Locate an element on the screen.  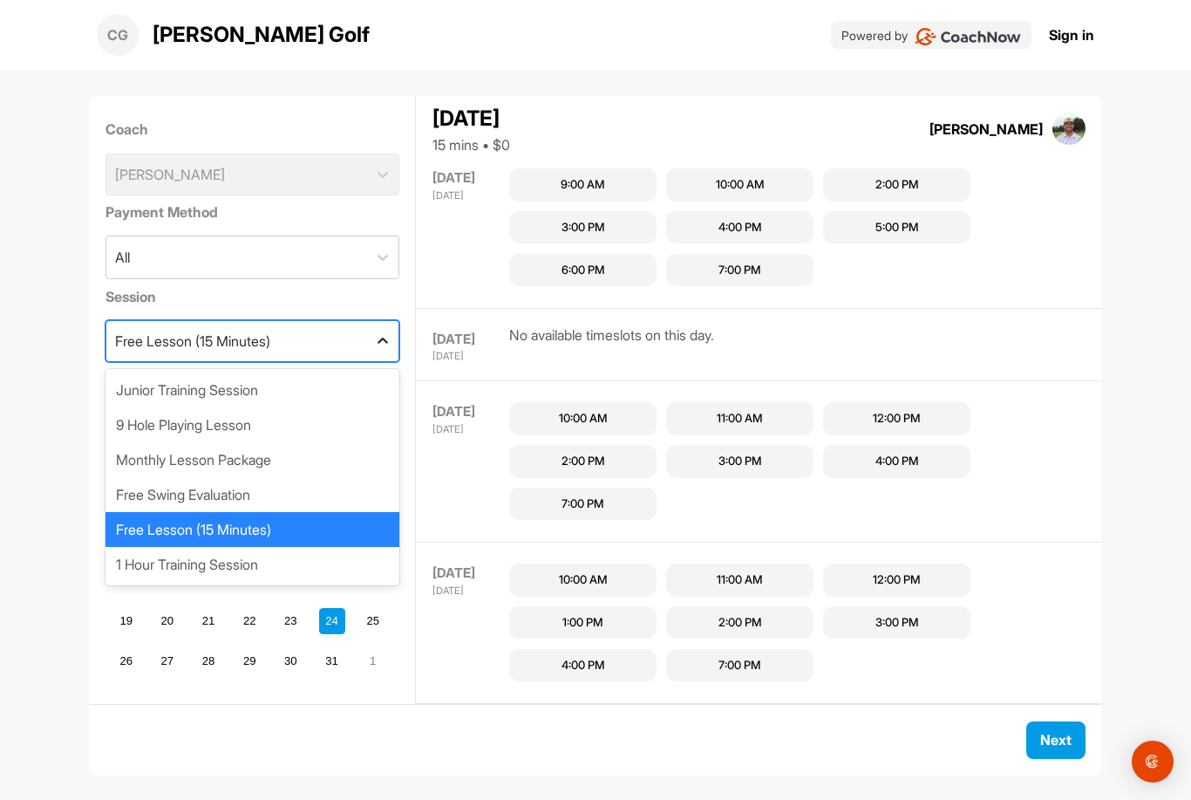
div: Choose Tuesday, October 28th, 2025 is located at coordinates (208, 661).